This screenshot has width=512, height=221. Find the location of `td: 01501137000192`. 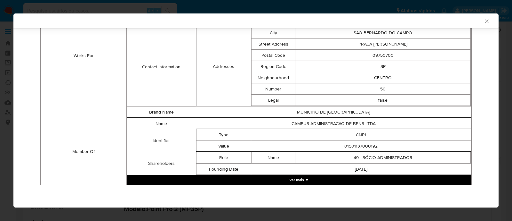

td: 01501137000192 is located at coordinates (361, 146).